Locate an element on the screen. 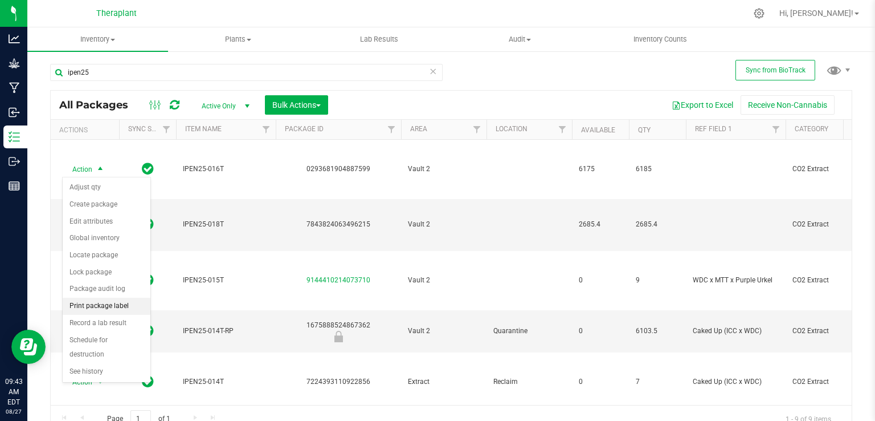  span: Quarantine is located at coordinates (529, 330).